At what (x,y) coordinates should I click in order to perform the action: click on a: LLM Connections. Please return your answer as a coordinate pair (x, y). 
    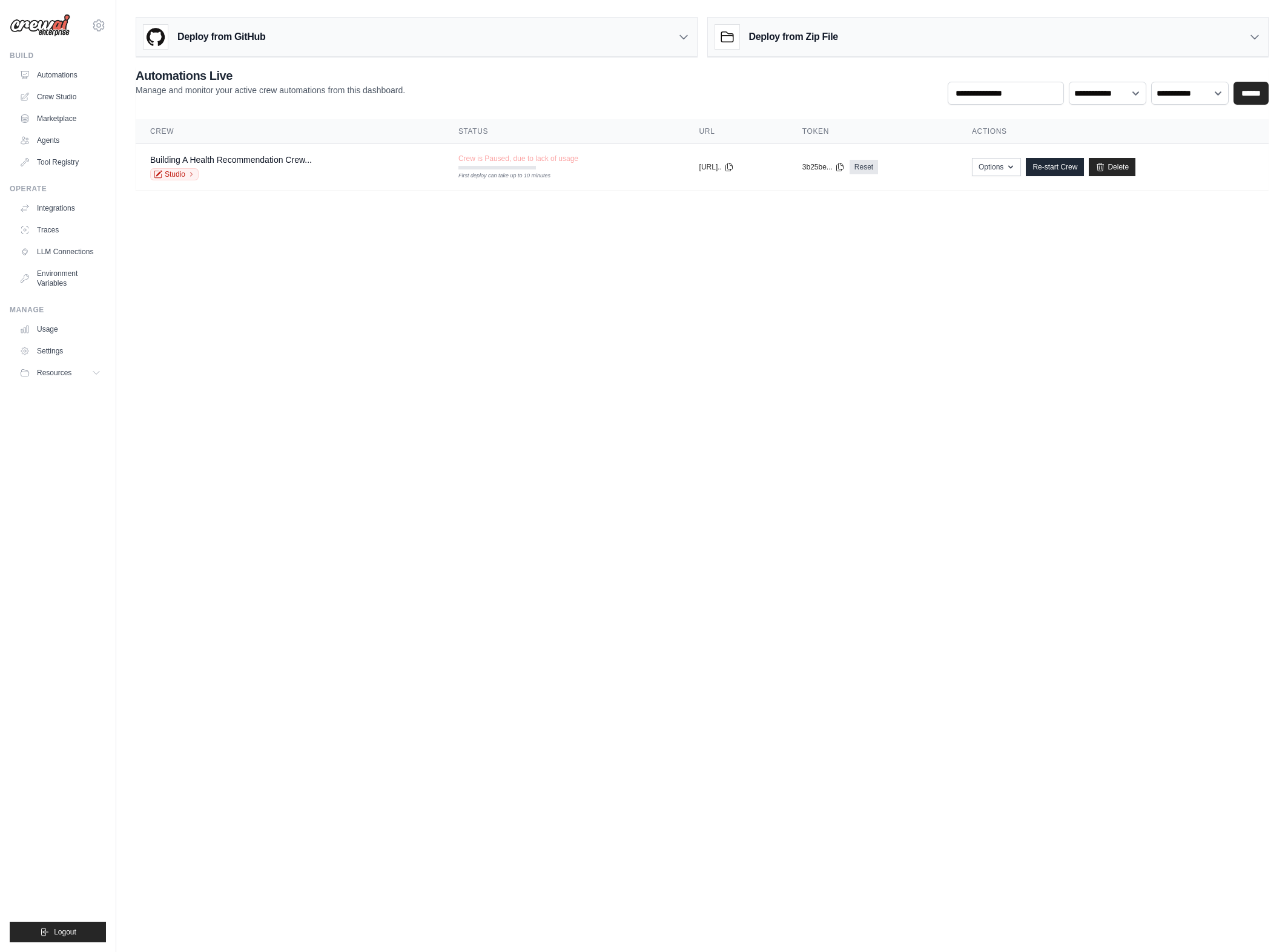
    Looking at the image, I should click on (60, 251).